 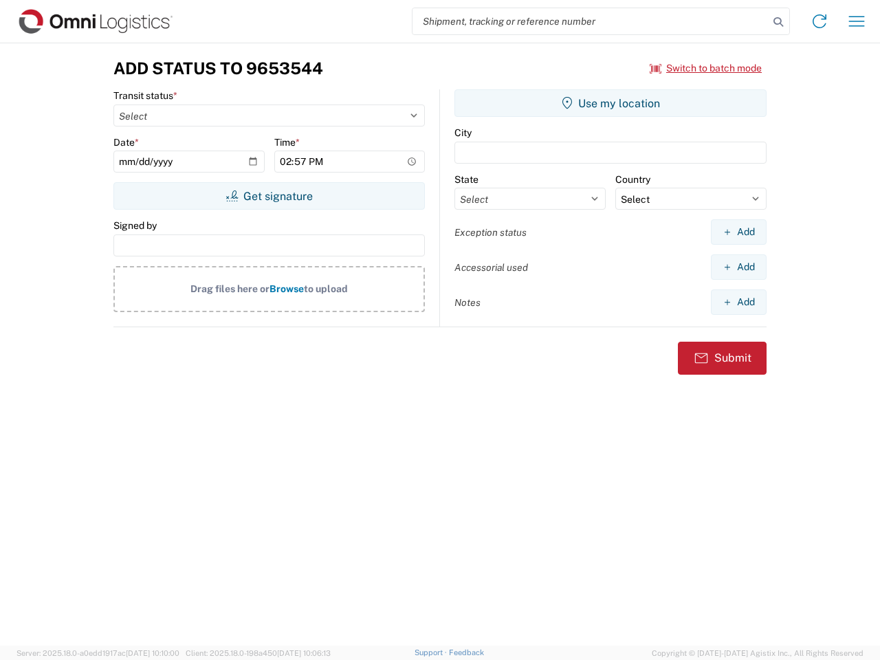 I want to click on label: City, so click(x=463, y=133).